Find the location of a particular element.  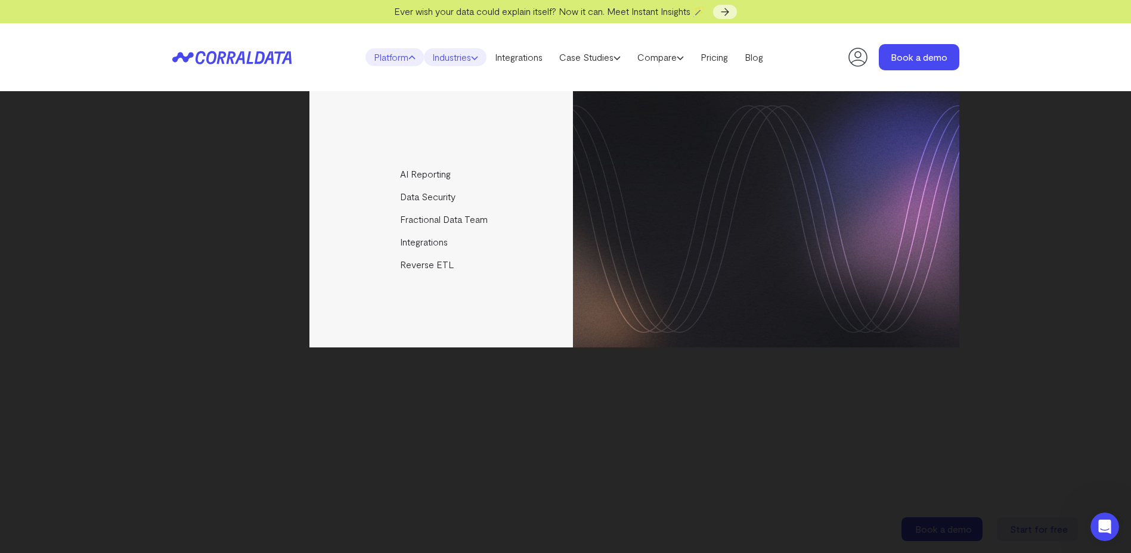

a: Reverse ETL is located at coordinates (442, 265).